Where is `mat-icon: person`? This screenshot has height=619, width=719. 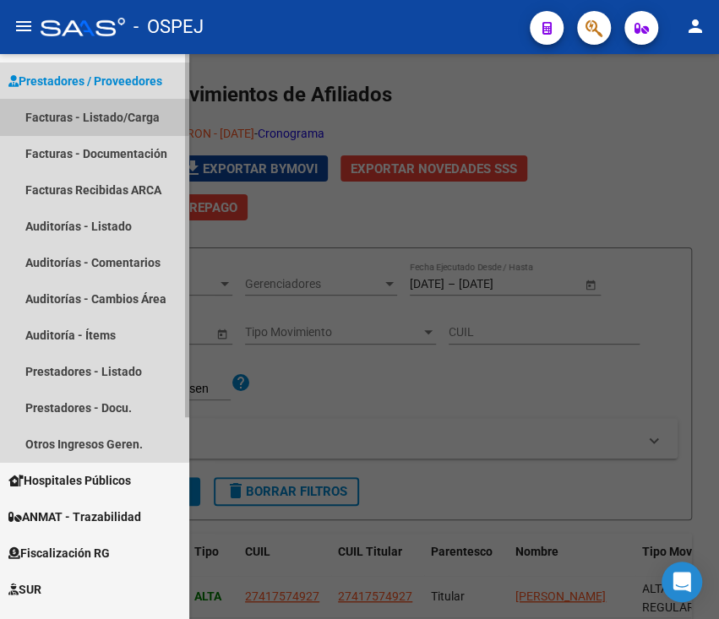
mat-icon: person is located at coordinates (695, 26).